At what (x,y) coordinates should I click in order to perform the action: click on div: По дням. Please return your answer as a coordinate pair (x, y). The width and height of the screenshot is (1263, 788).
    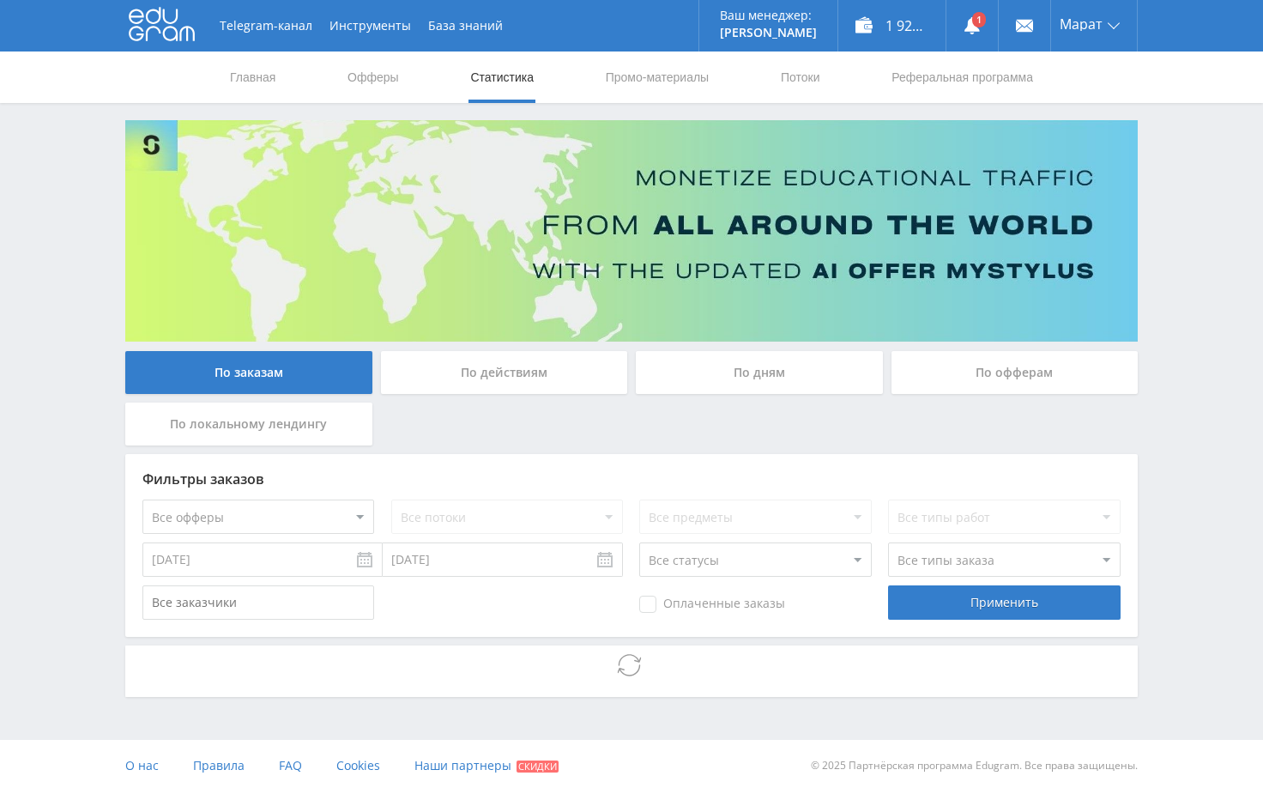
    Looking at the image, I should click on (760, 372).